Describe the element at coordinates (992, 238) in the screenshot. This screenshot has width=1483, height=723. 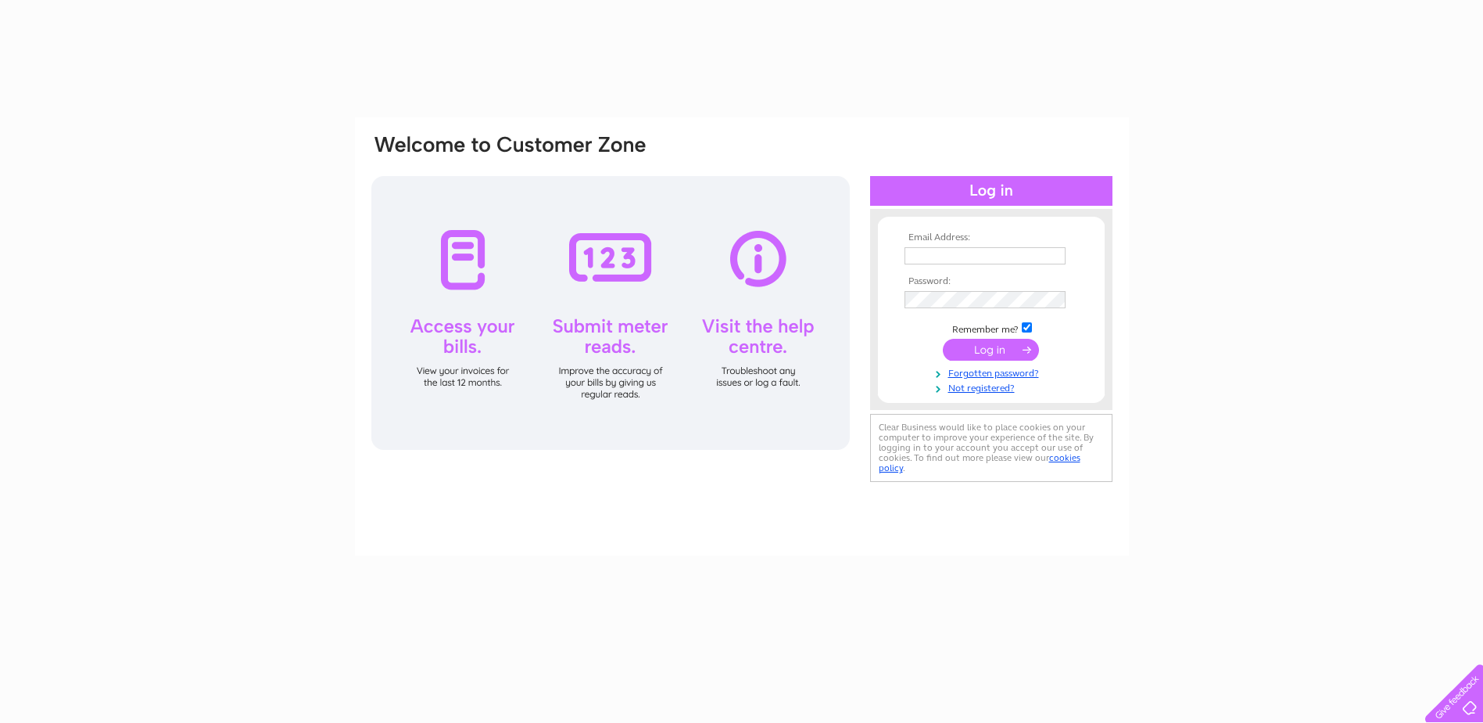
I see `th: Email Address:` at that location.